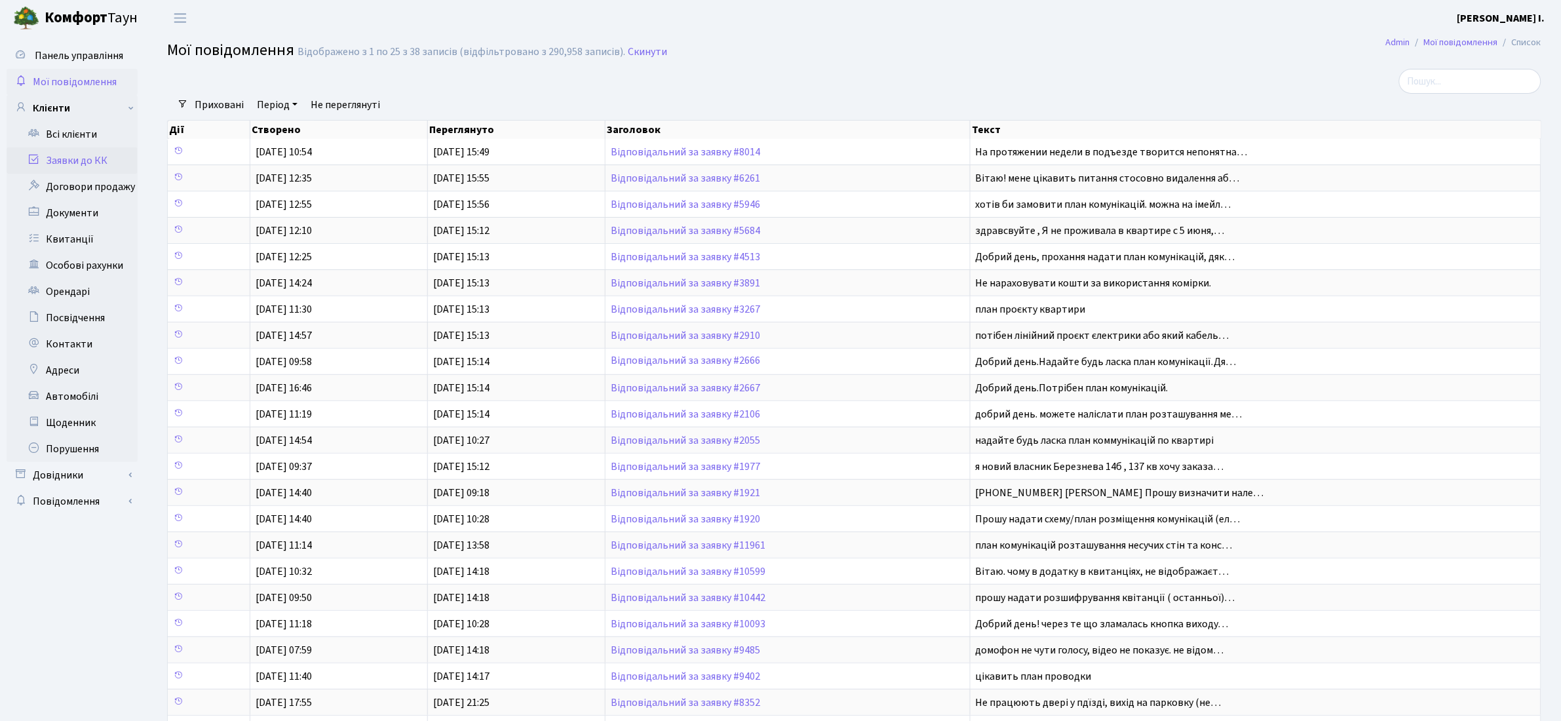 The image size is (1561, 721). Describe the element at coordinates (1464, 43) in the screenshot. I see `nav: breadcrumb` at that location.